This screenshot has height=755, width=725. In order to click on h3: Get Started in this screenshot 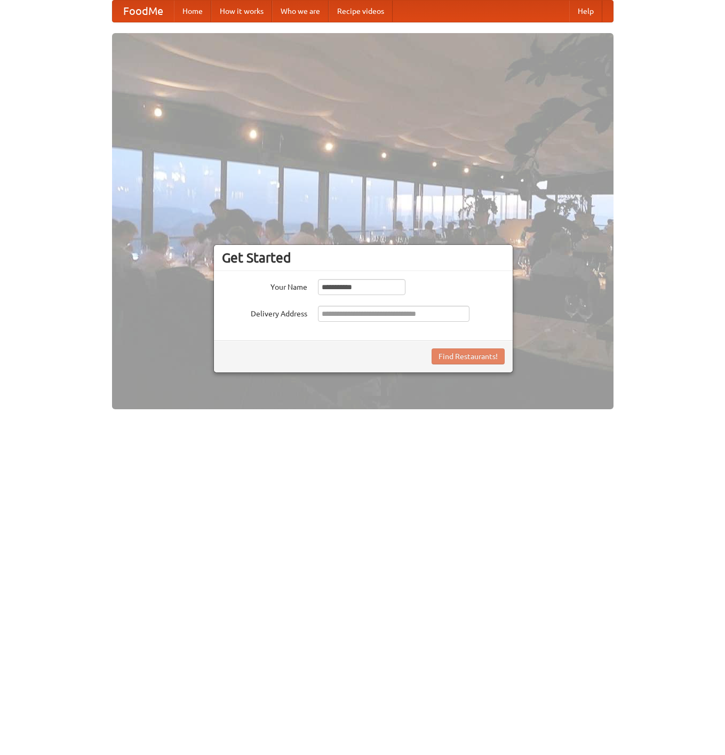, I will do `click(363, 258)`.